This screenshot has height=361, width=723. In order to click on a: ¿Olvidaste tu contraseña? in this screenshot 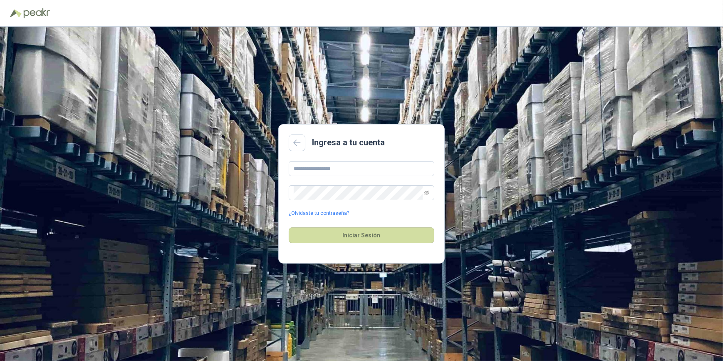, I will do `click(319, 213)`.